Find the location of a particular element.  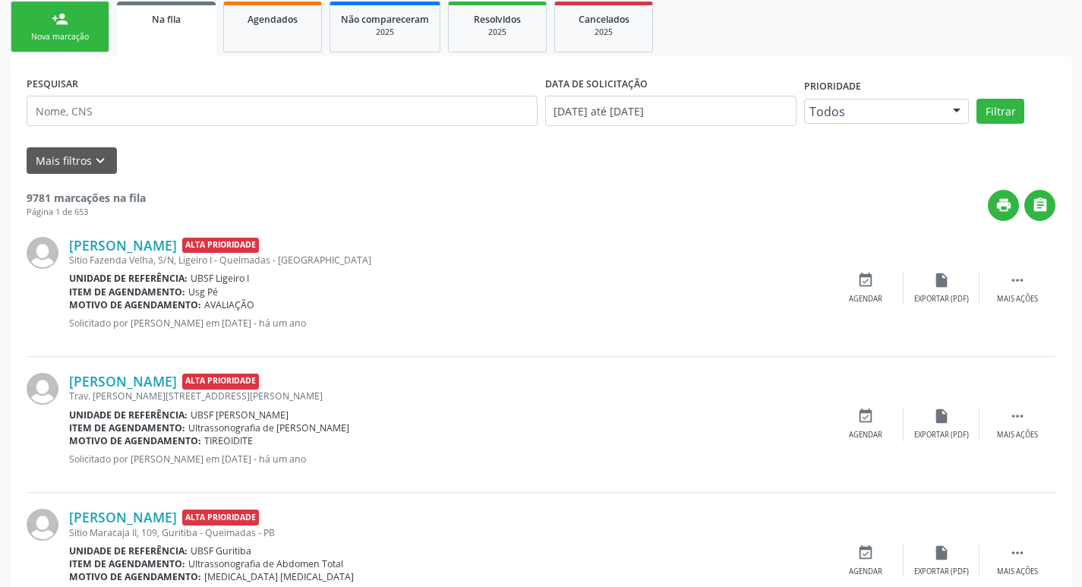

span: Cancelados is located at coordinates (604, 19).